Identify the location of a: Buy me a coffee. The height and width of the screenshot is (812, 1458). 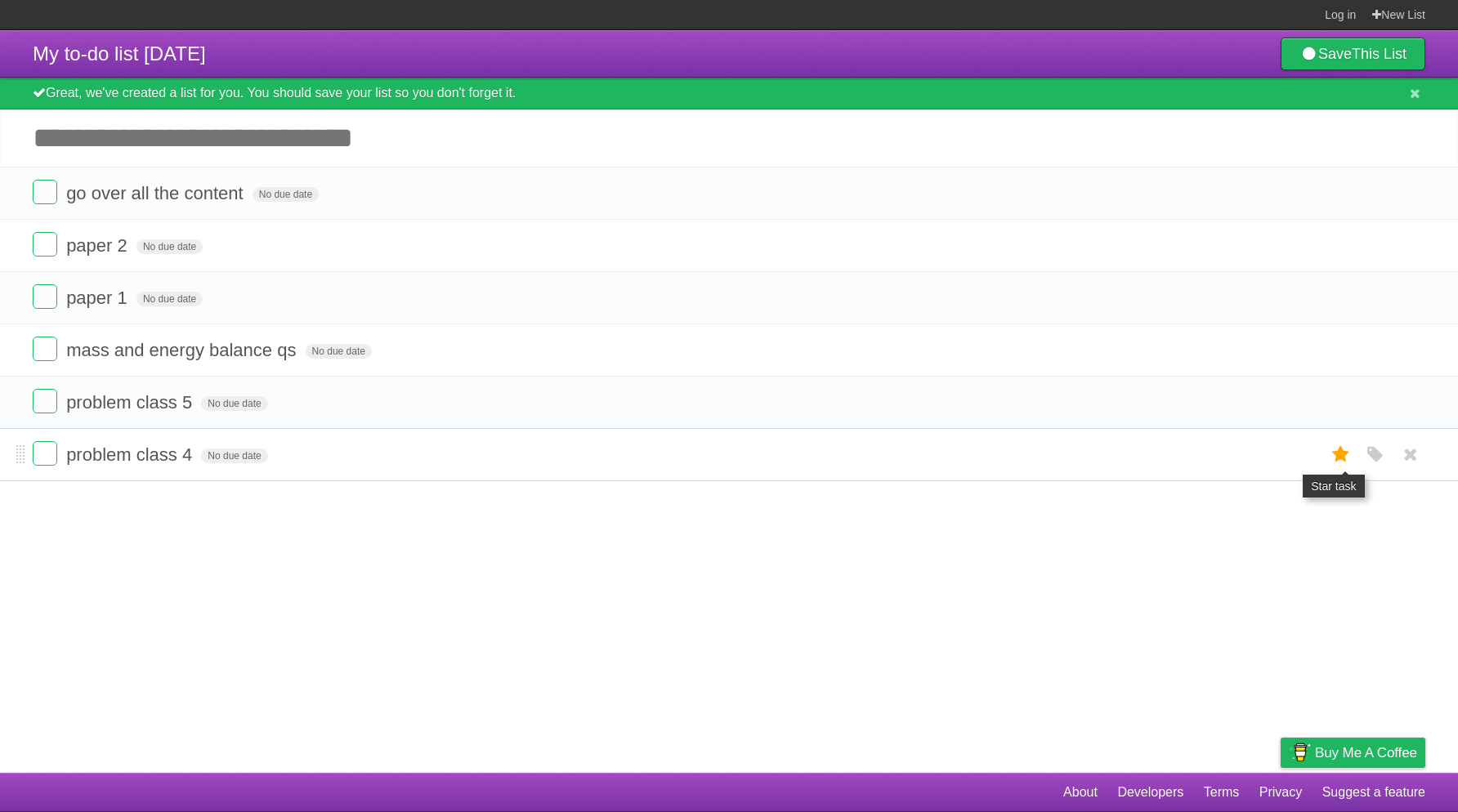
(1353, 752).